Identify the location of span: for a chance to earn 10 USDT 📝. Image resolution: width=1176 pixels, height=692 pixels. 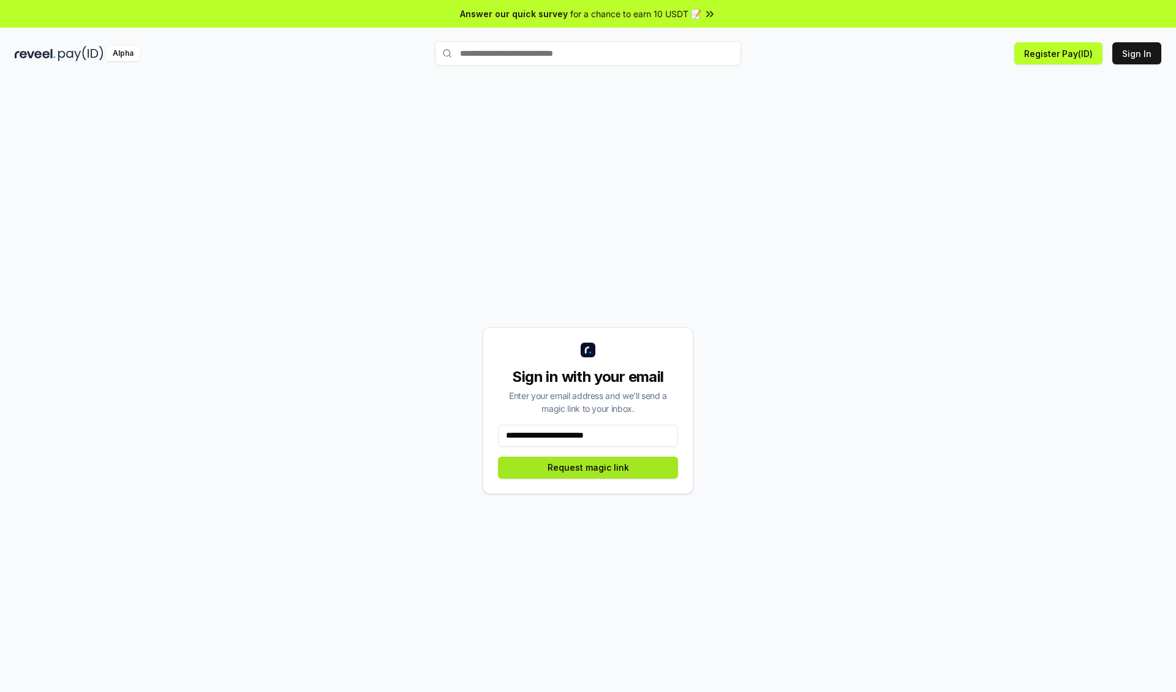
(636, 13).